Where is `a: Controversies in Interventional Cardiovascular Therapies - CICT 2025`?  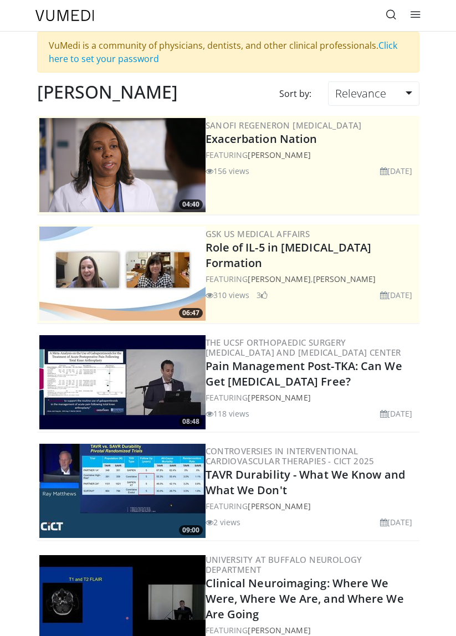
a: Controversies in Interventional Cardiovascular Therapies - CICT 2025 is located at coordinates (290, 456).